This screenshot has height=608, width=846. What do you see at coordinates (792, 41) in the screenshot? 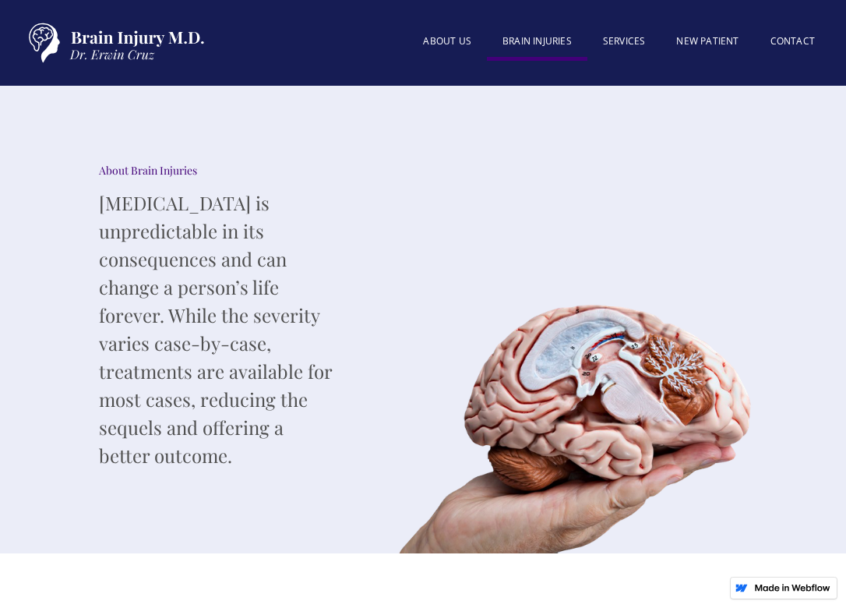
I see `a: Contact` at bounding box center [792, 41].